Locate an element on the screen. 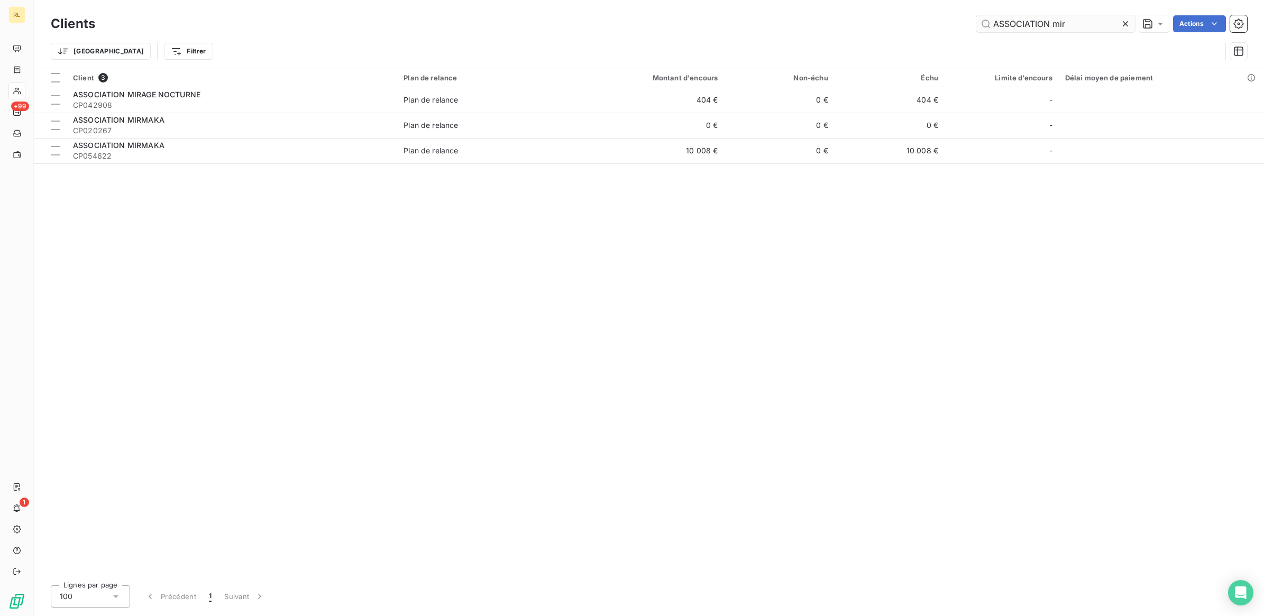  button: Précédent is located at coordinates (170, 596).